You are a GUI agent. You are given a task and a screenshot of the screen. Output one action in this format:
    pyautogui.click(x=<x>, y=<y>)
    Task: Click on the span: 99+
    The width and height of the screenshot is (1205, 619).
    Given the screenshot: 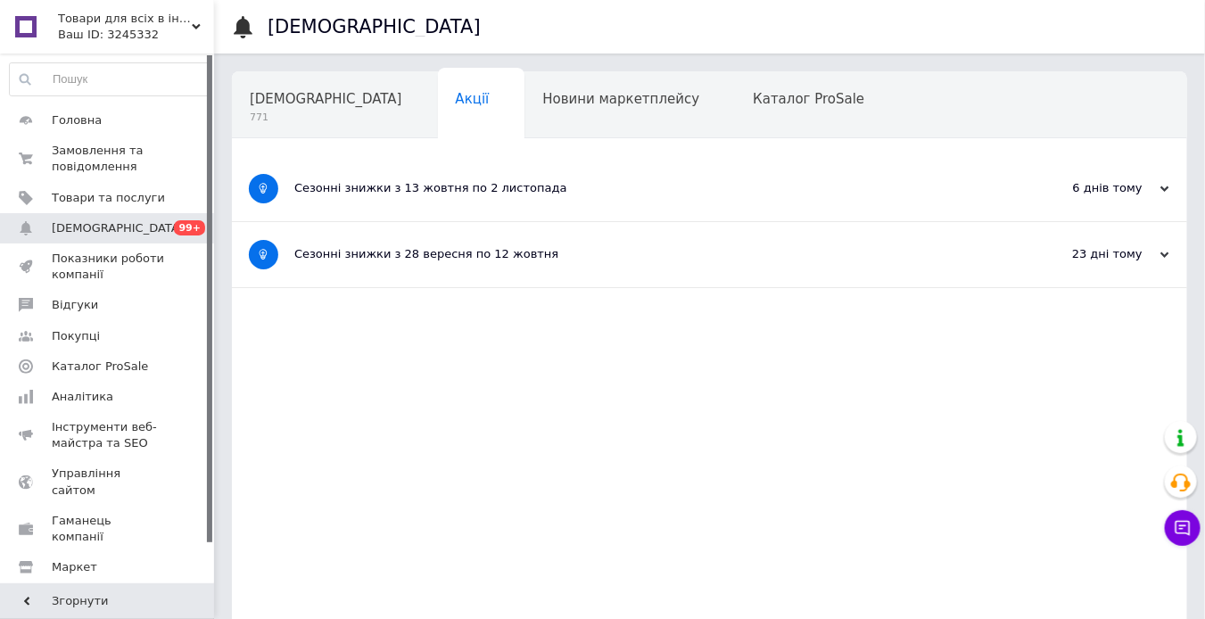 What is the action you would take?
    pyautogui.click(x=189, y=227)
    